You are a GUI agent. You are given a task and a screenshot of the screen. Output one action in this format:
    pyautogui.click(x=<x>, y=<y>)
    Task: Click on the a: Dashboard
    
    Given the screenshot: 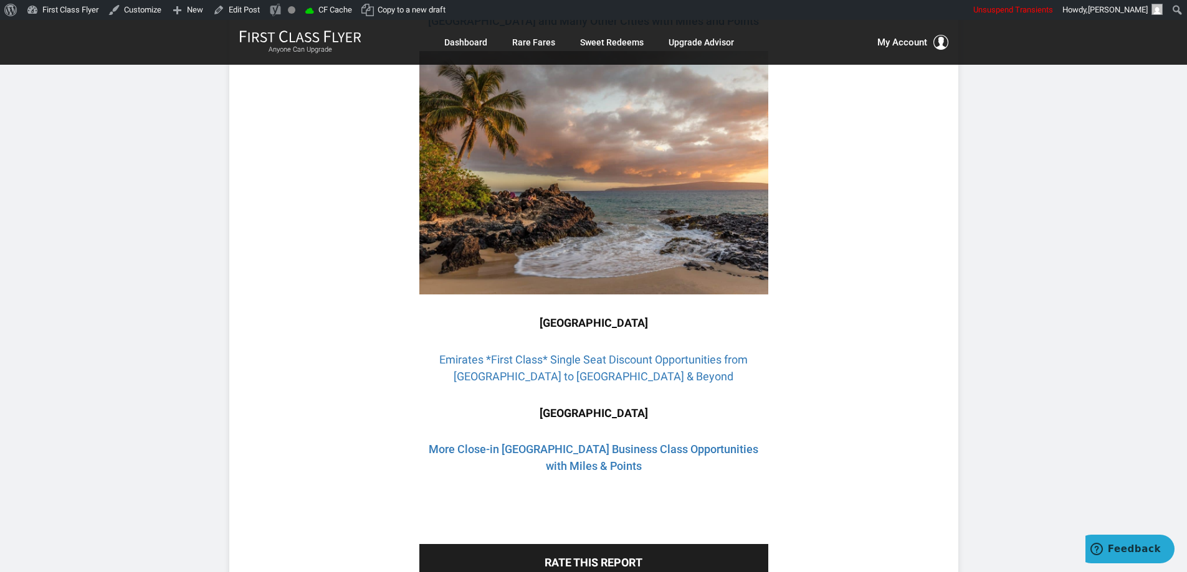 What is the action you would take?
    pyautogui.click(x=465, y=42)
    